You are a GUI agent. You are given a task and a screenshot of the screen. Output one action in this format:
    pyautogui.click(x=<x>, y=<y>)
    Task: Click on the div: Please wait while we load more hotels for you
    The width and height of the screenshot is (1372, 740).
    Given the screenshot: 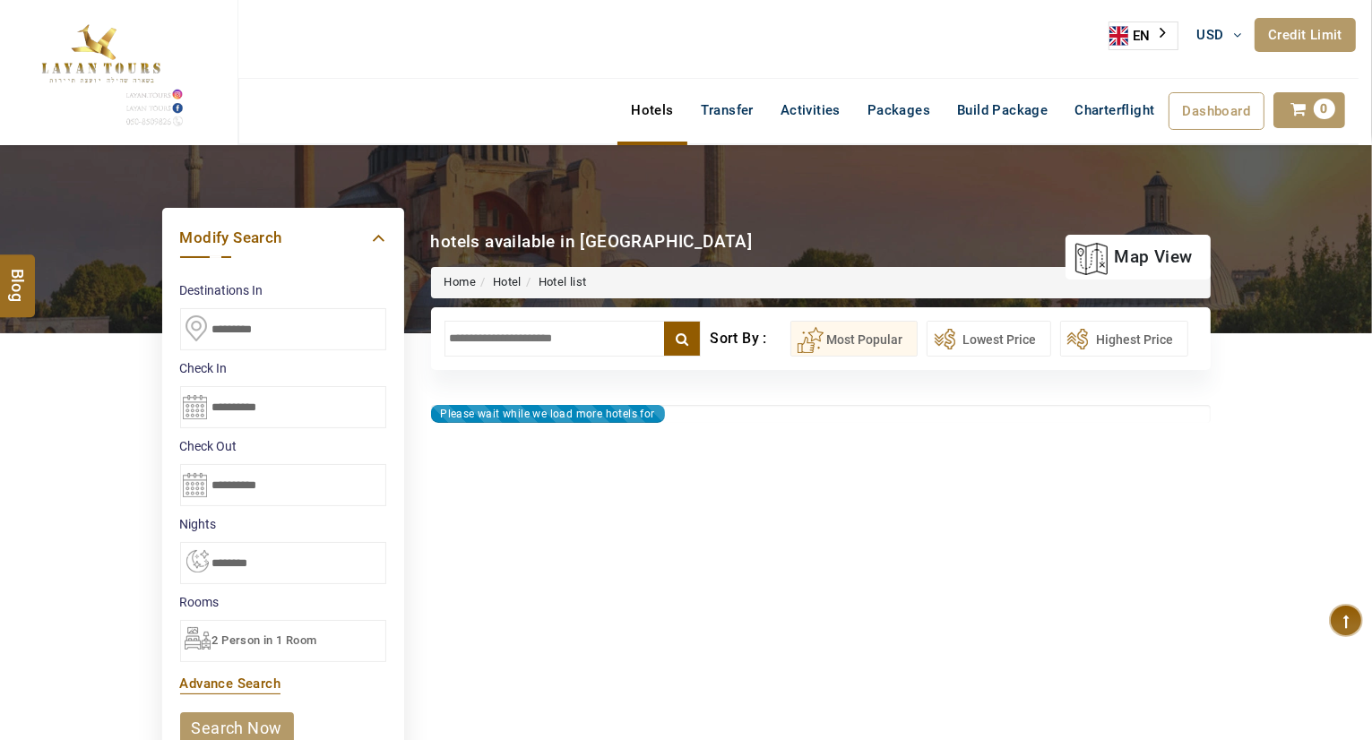 What is the action you would take?
    pyautogui.click(x=548, y=414)
    